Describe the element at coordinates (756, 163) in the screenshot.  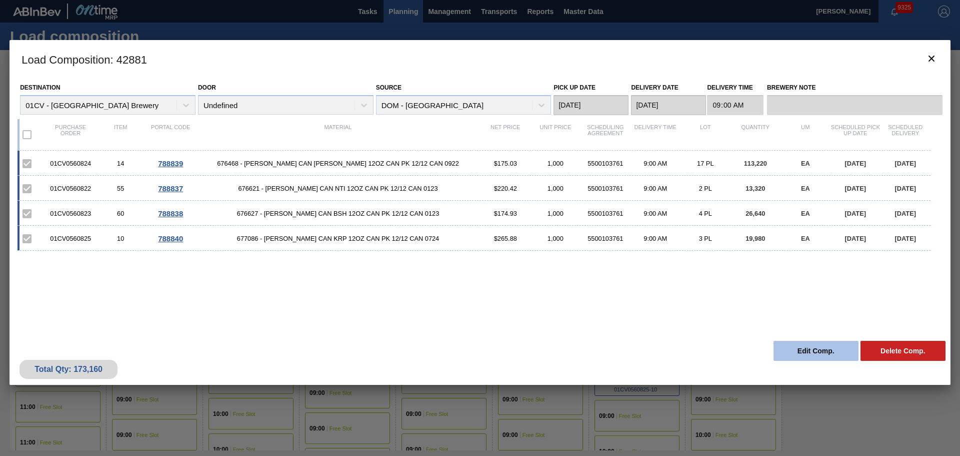
I see `span: 113,220` at that location.